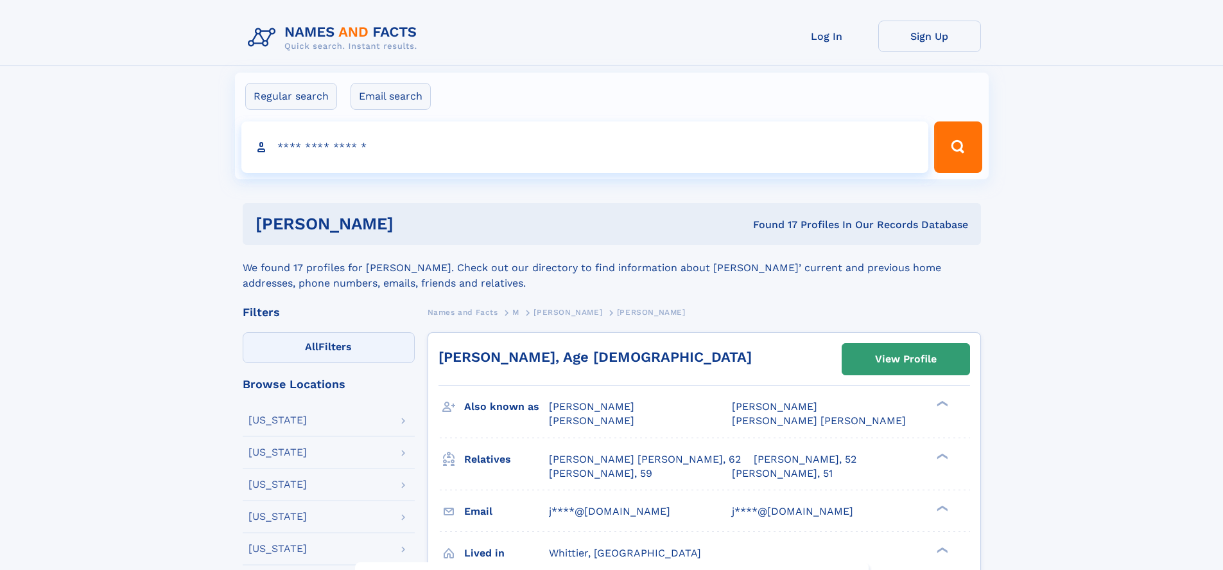 The image size is (1223, 570). What do you see at coordinates (930, 36) in the screenshot?
I see `a: Sign Up` at bounding box center [930, 36].